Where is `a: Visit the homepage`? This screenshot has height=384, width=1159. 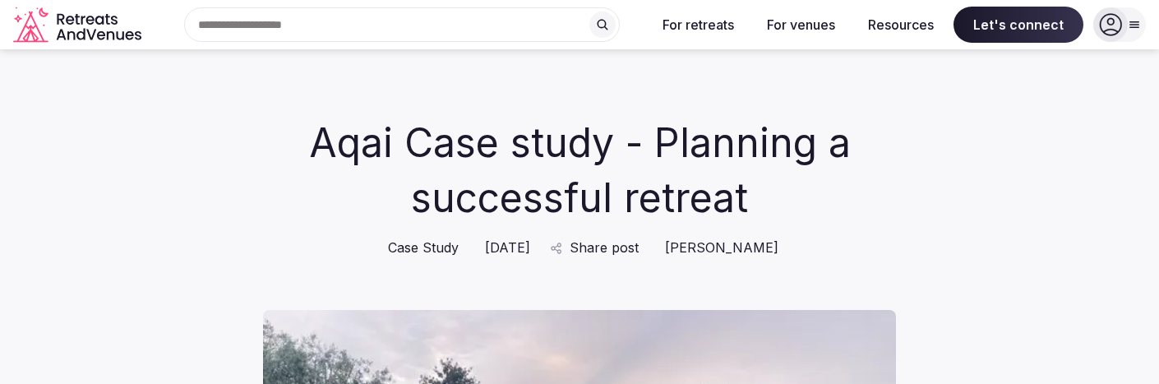
a: Visit the homepage is located at coordinates (79, 25).